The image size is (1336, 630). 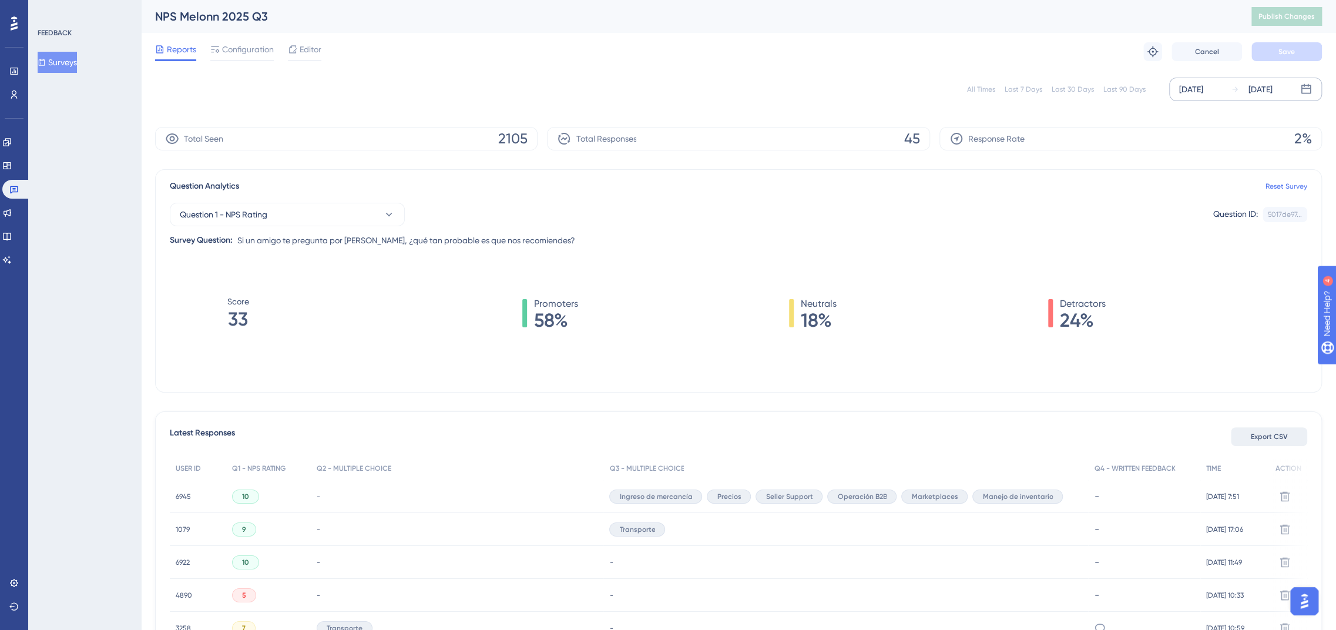 I want to click on a: Reset Survey, so click(x=1286, y=186).